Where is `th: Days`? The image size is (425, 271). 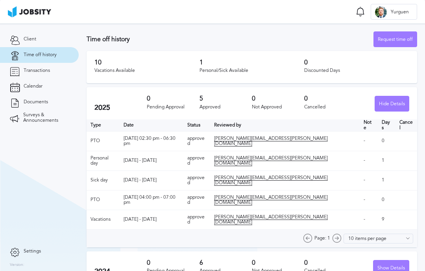 th: Days is located at coordinates (386, 125).